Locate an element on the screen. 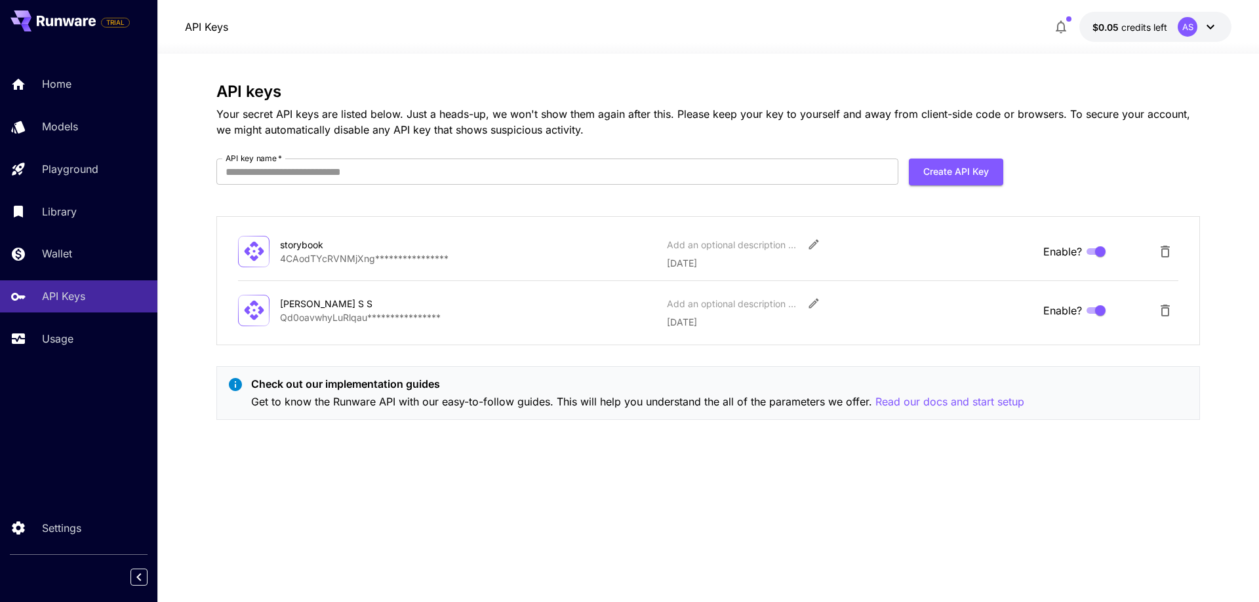 The height and width of the screenshot is (602, 1259). a: API Keys is located at coordinates (207, 27).